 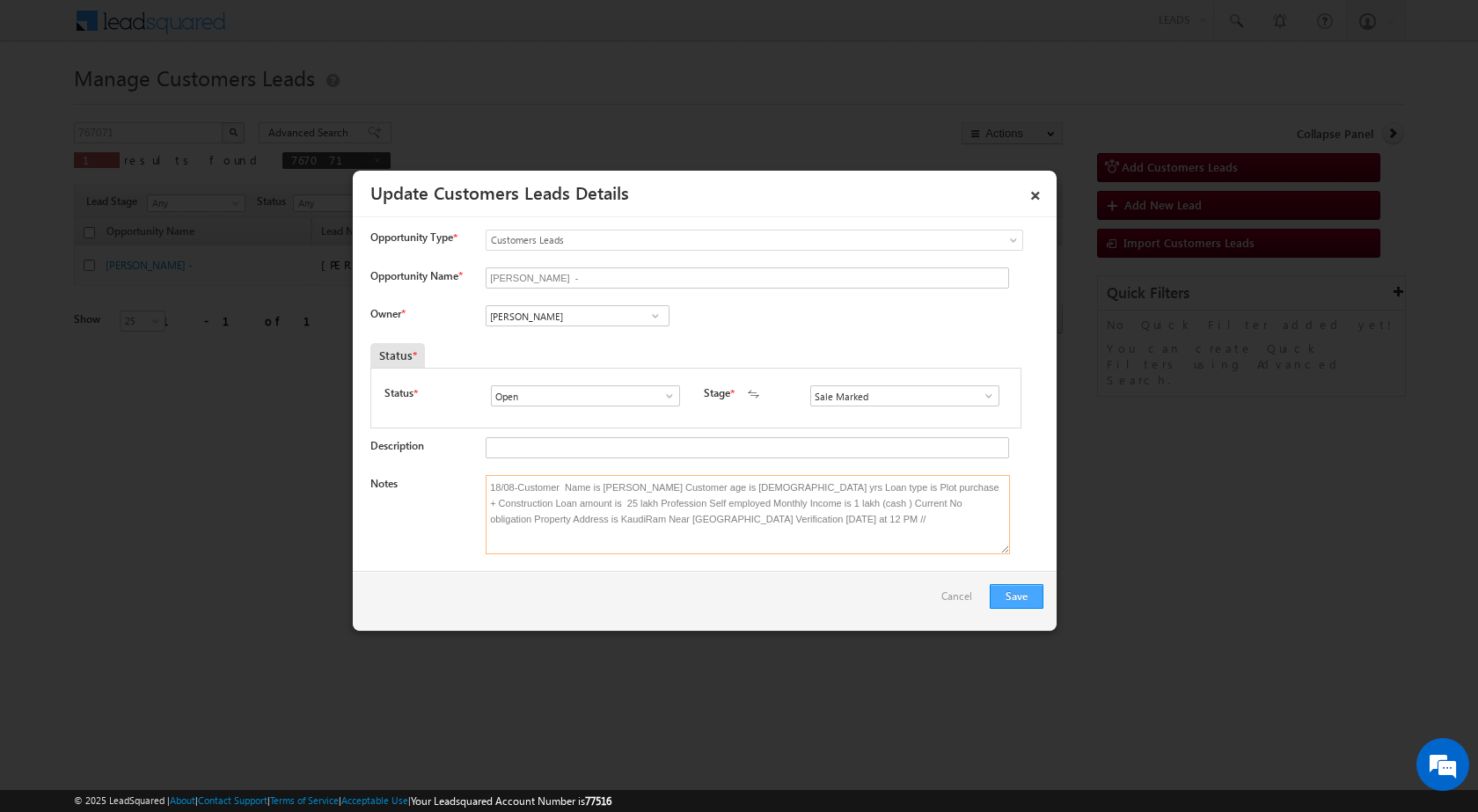 I want to click on label: Description, so click(x=397, y=445).